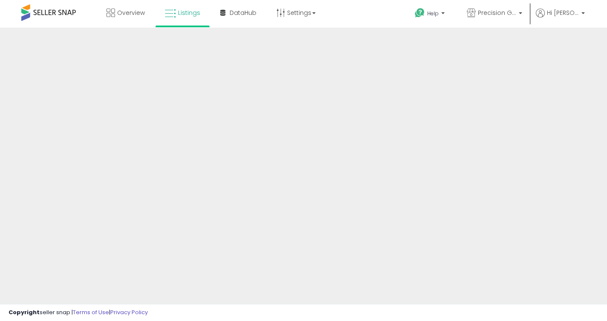 This screenshot has width=607, height=321. Describe the element at coordinates (189, 13) in the screenshot. I see `span: Listings` at that location.